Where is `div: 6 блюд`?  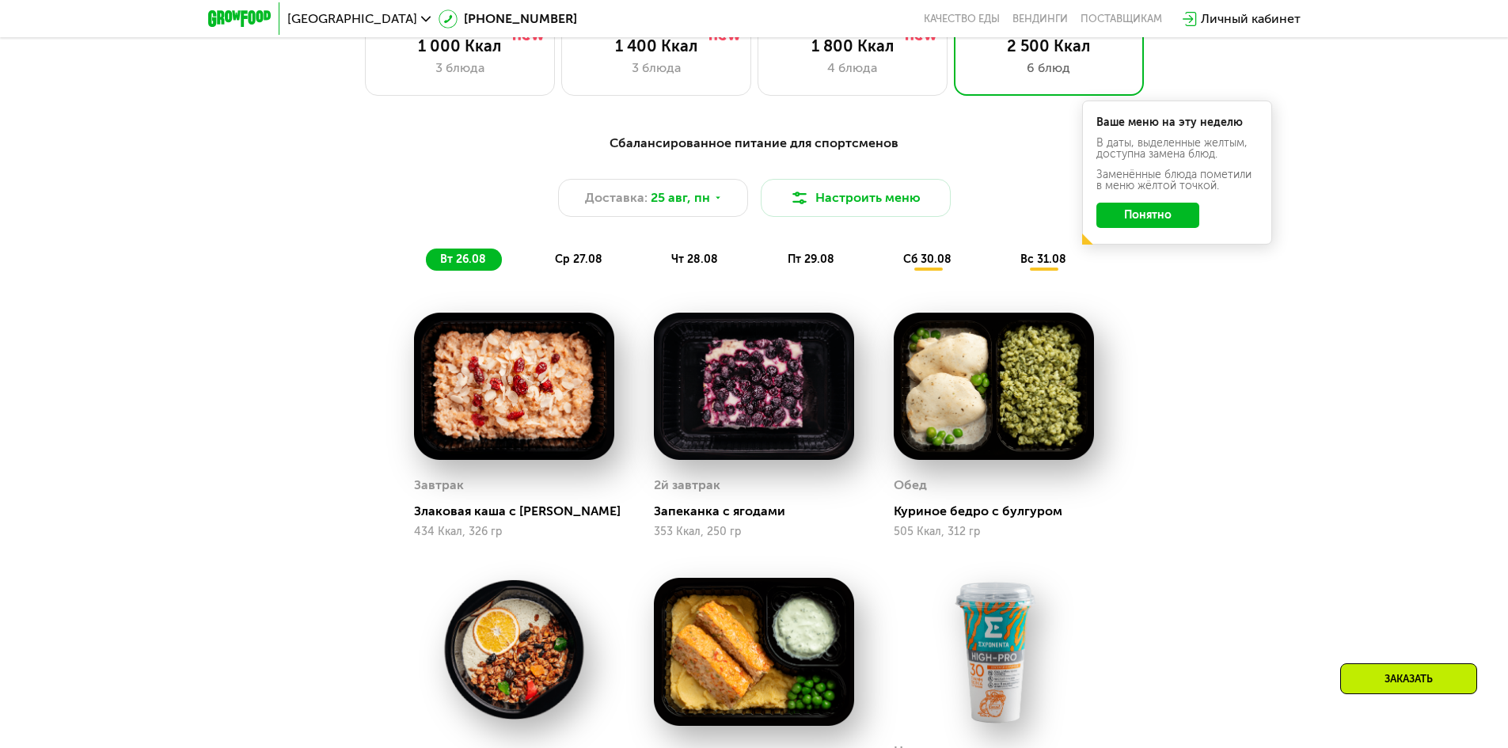
div: 6 блюд is located at coordinates (1049, 68).